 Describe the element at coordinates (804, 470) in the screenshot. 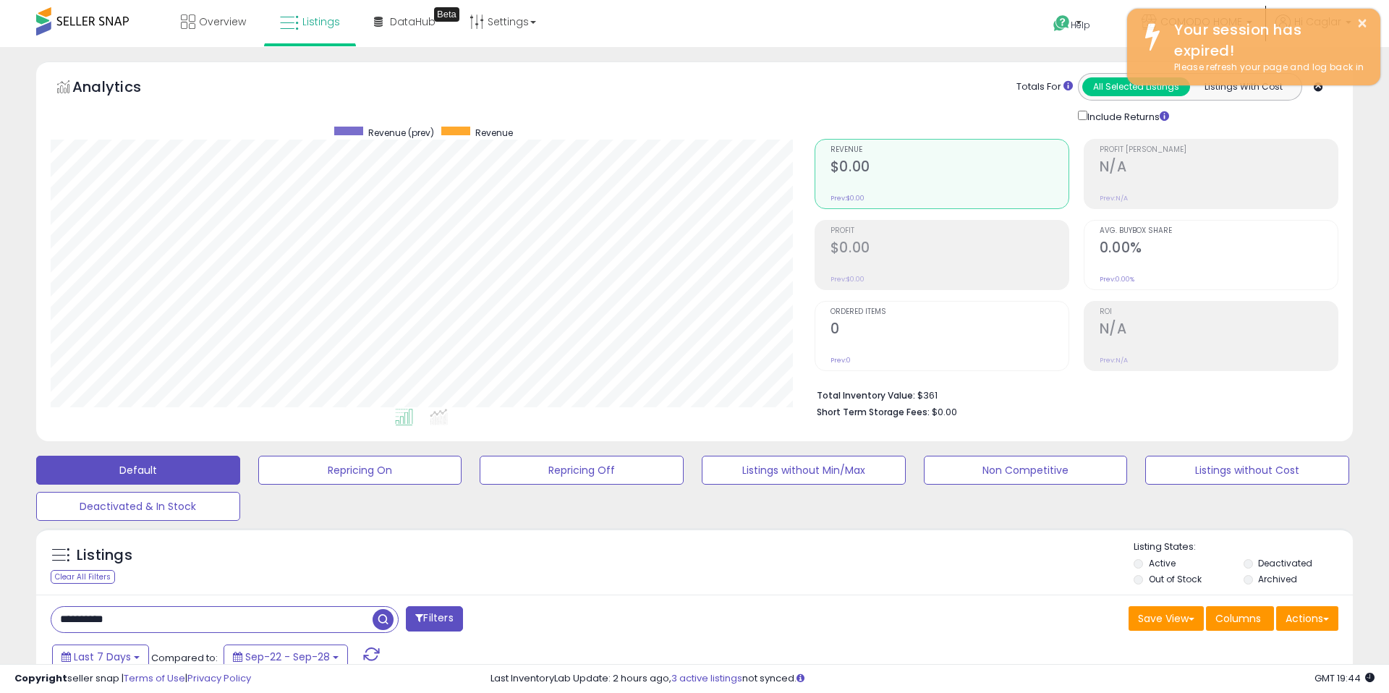

I see `button: Listings without Min/Max` at that location.